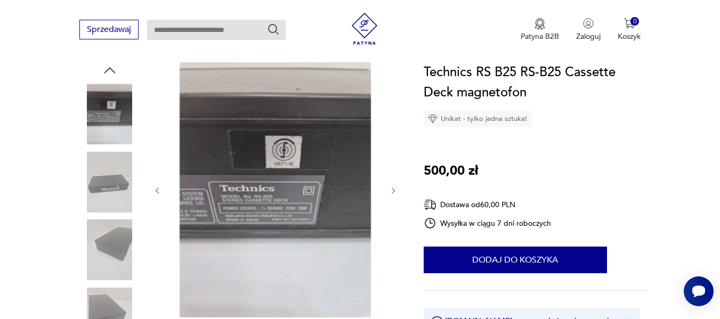  Describe the element at coordinates (365, 29) in the screenshot. I see `img: Patyna - sklep z meblami i dekoracjami vintage` at that location.